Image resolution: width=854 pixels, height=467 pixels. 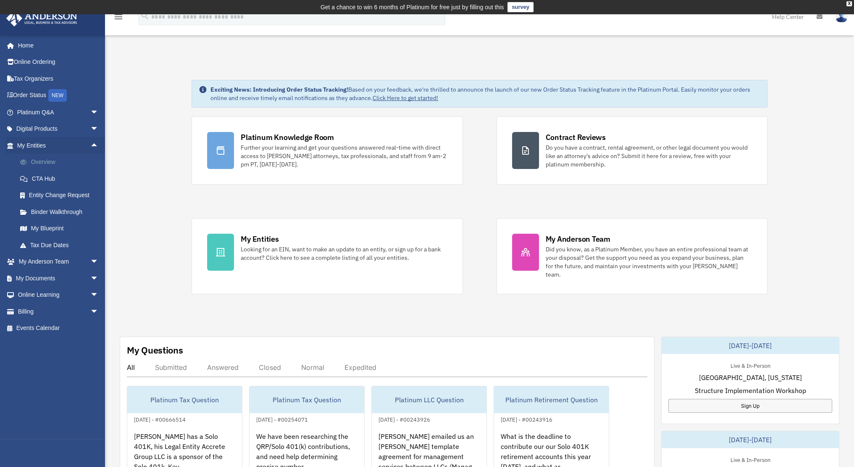 What do you see at coordinates (344, 156) in the screenshot?
I see `div: Further your learning and get your questions answered real-time with direct access to [PERSON_NAM...` at bounding box center [344, 156].